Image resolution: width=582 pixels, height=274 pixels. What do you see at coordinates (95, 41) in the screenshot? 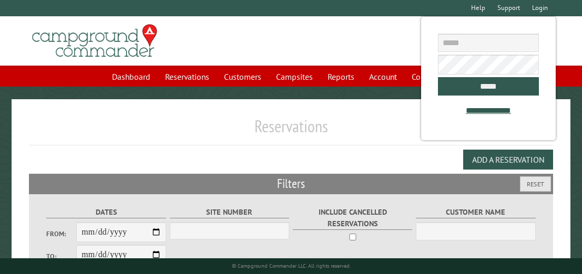
I see `img: Campground Commander` at bounding box center [95, 41].